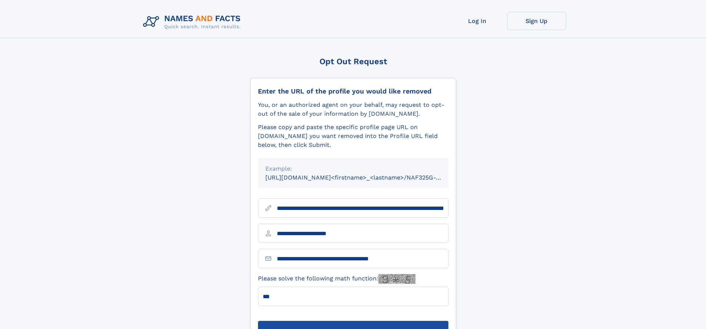  I want to click on label: Please solve the following math function:, so click(336, 279).